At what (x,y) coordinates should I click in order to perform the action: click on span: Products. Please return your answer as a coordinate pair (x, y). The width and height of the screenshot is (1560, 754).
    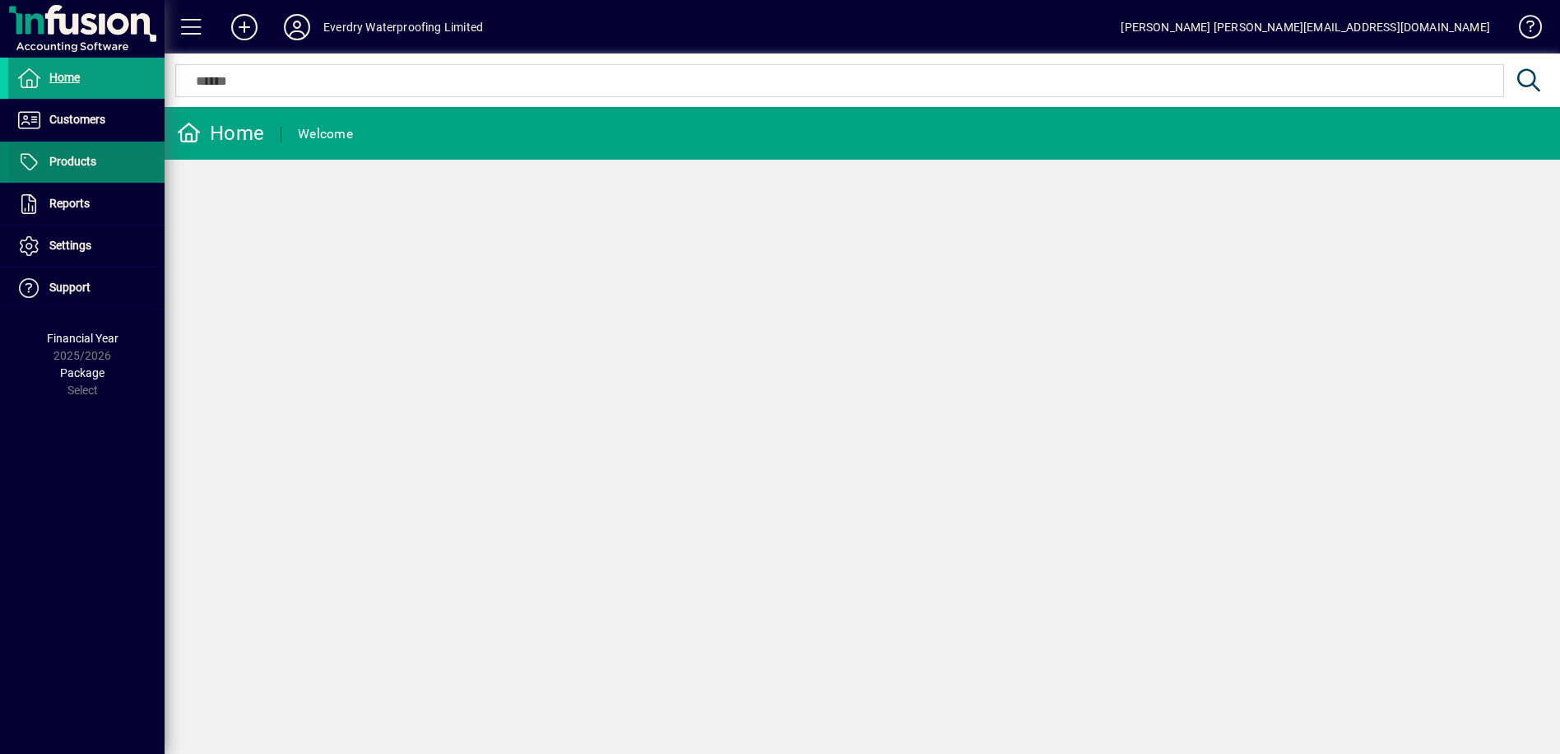
    Looking at the image, I should click on (72, 161).